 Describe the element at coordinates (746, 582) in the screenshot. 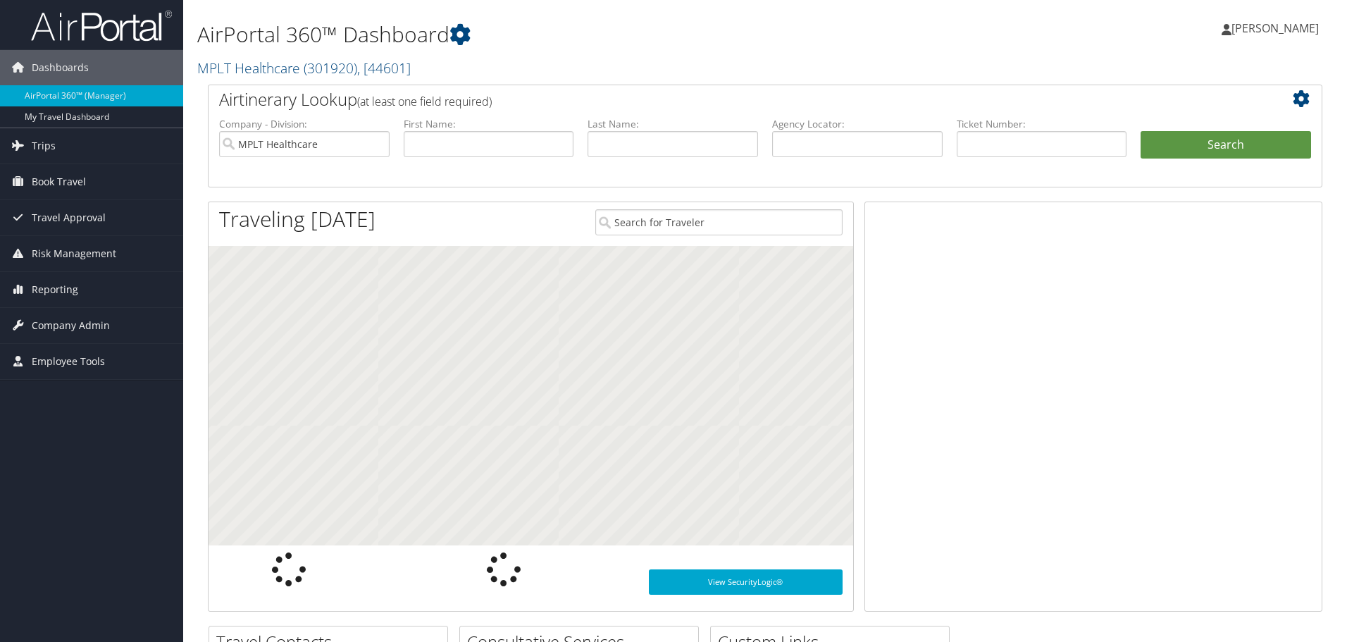

I see `a: View SecurityLogic®` at that location.